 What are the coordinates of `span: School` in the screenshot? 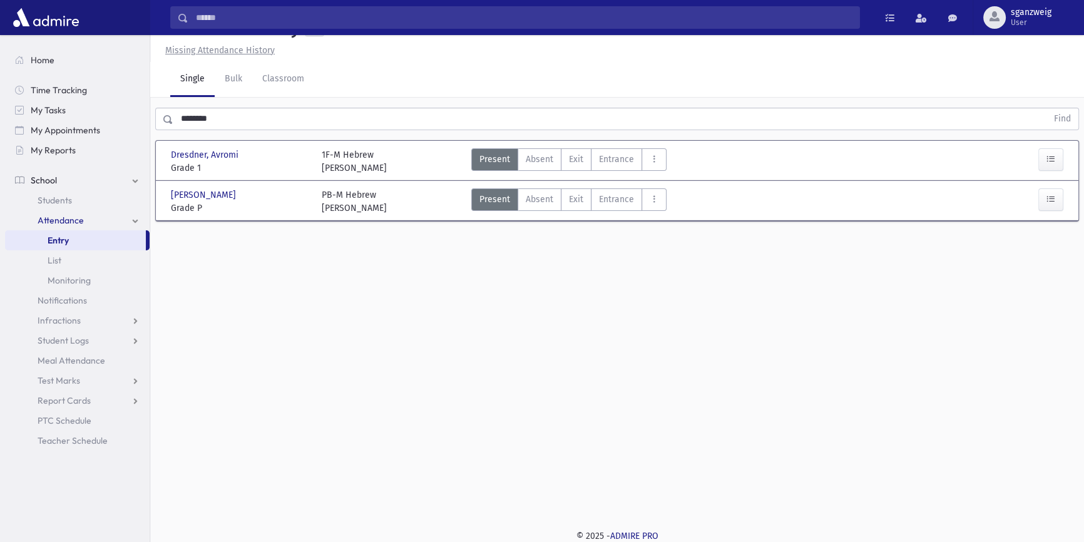 It's located at (44, 180).